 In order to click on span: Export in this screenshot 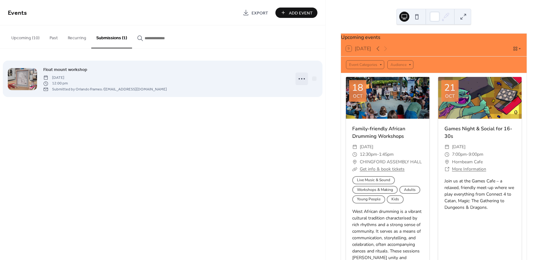, I will do `click(260, 13)`.